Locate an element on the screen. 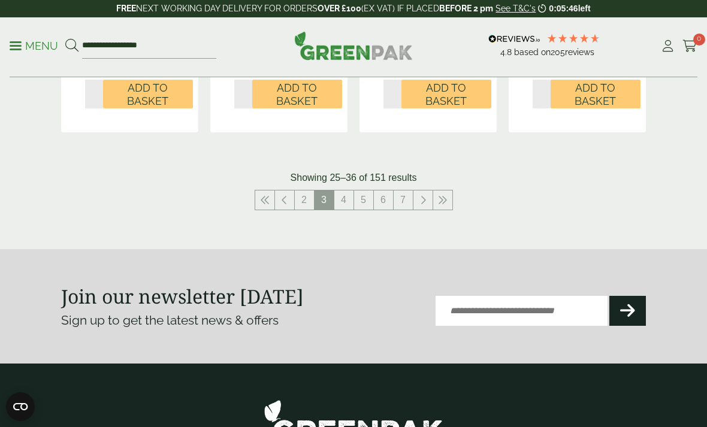 The image size is (707, 427). p: Menu is located at coordinates (34, 46).